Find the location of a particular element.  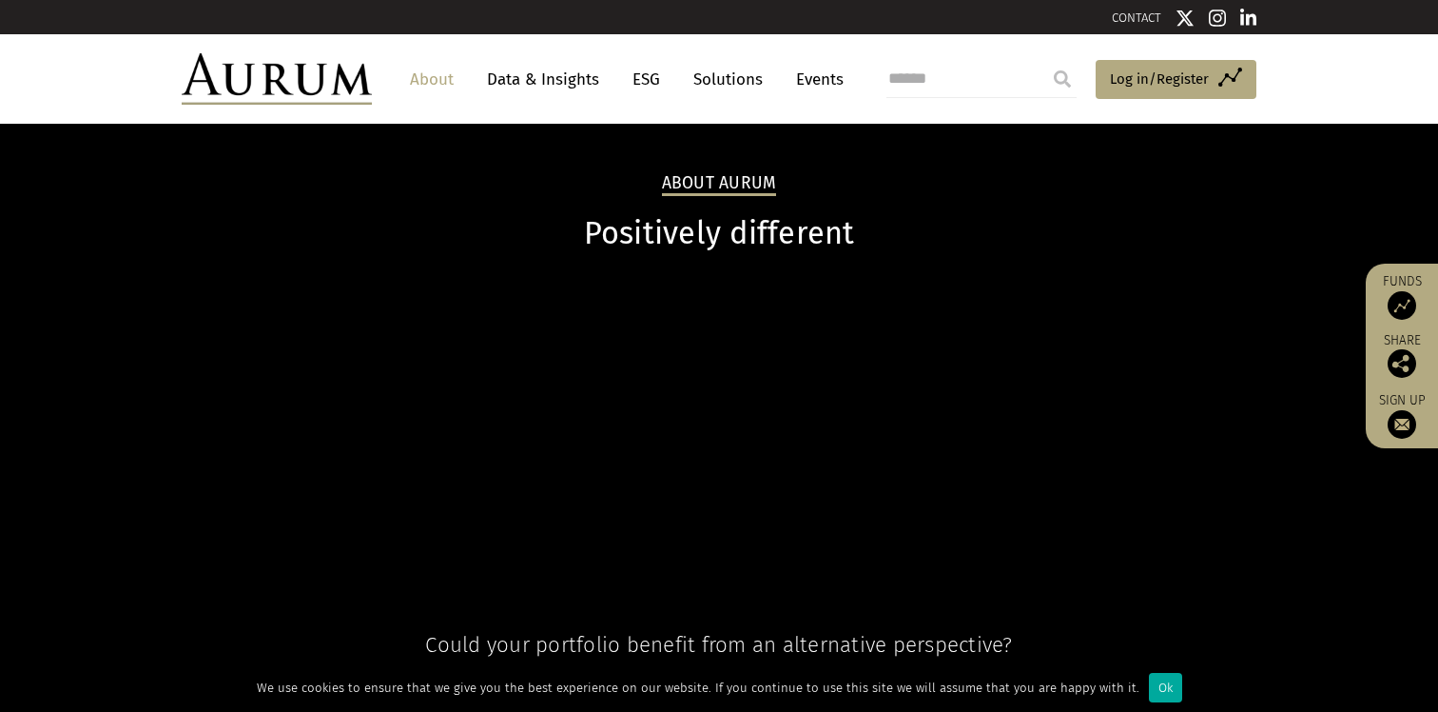

h2: About Aurum is located at coordinates (719, 185).